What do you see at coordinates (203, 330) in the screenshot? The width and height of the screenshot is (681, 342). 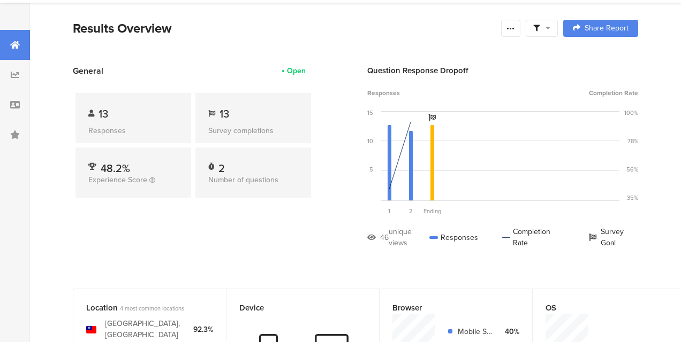 I see `div: 92.3%` at bounding box center [203, 330].